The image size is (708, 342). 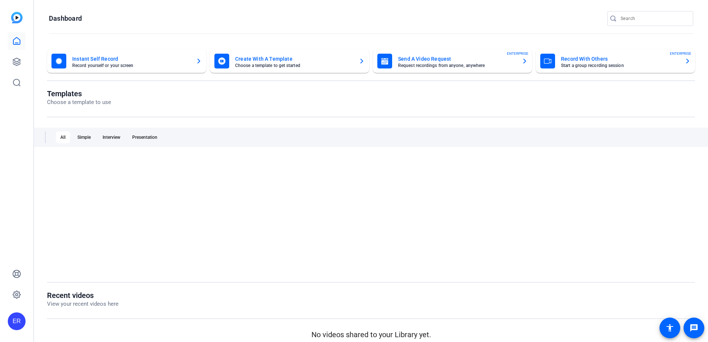 What do you see at coordinates (65, 19) in the screenshot?
I see `h1: Dashboard` at bounding box center [65, 19].